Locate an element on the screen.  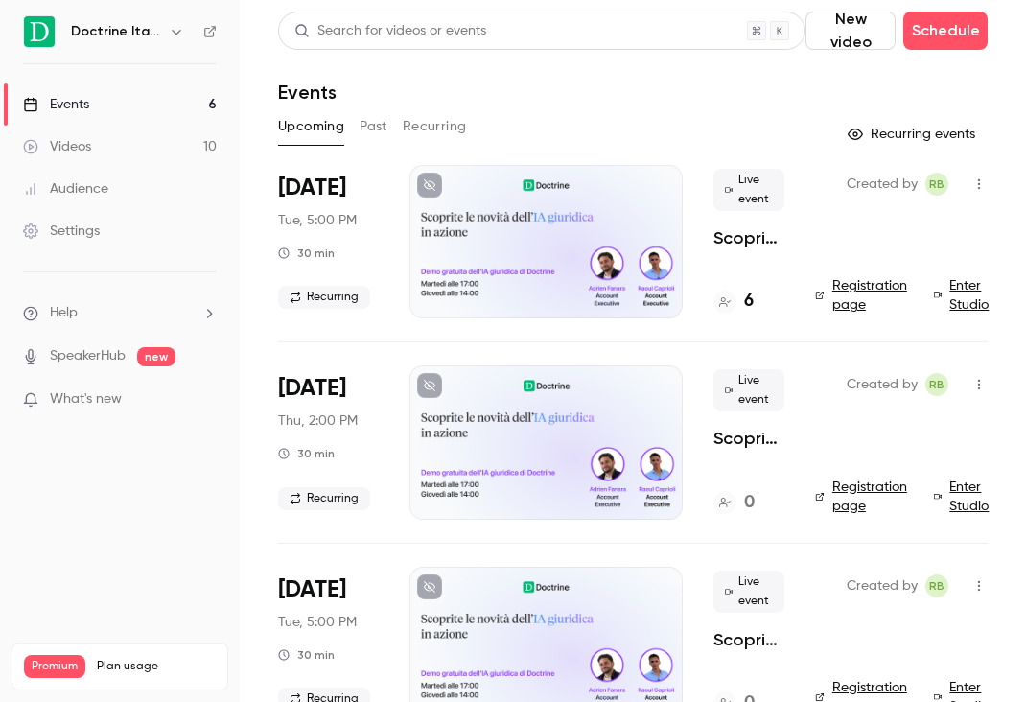
div: Audience is located at coordinates (65, 189).